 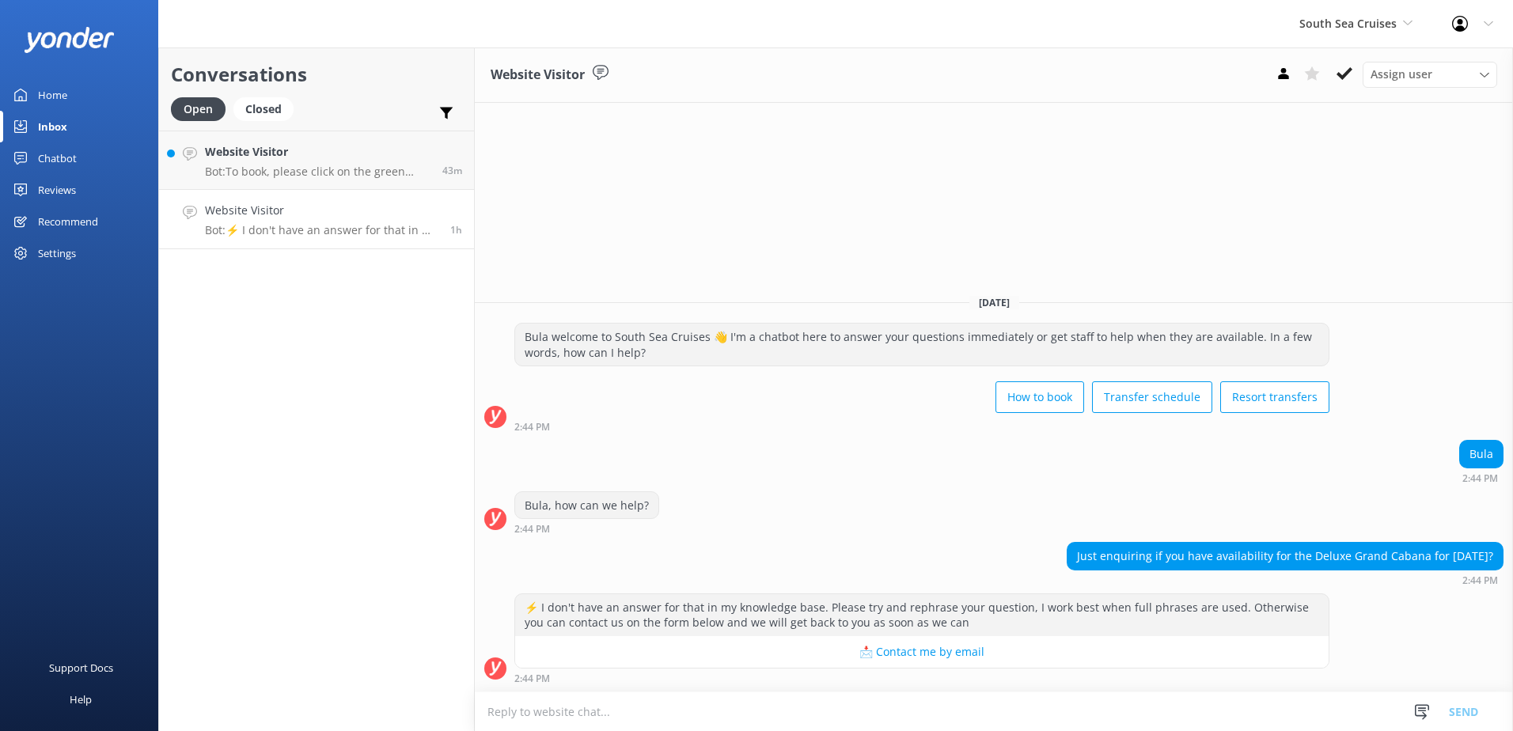 I want to click on a: Open, so click(x=202, y=108).